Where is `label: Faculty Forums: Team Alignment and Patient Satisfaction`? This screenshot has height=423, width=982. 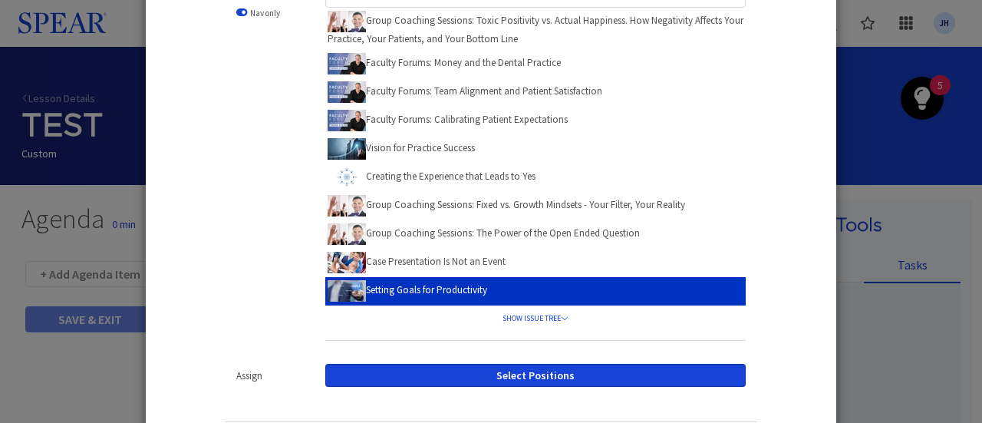 label: Faculty Forums: Team Alignment and Patient Satisfaction is located at coordinates (465, 91).